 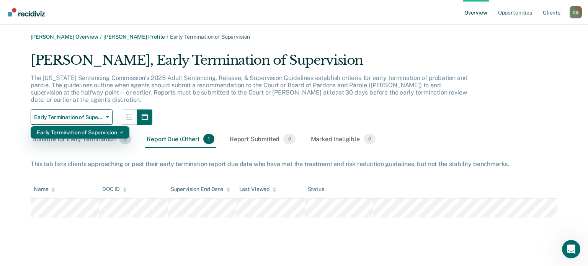 What do you see at coordinates (294, 164) in the screenshot?
I see `div: This tab lists clients approaching or past their early termination report due date who have met t...` at bounding box center [294, 164].